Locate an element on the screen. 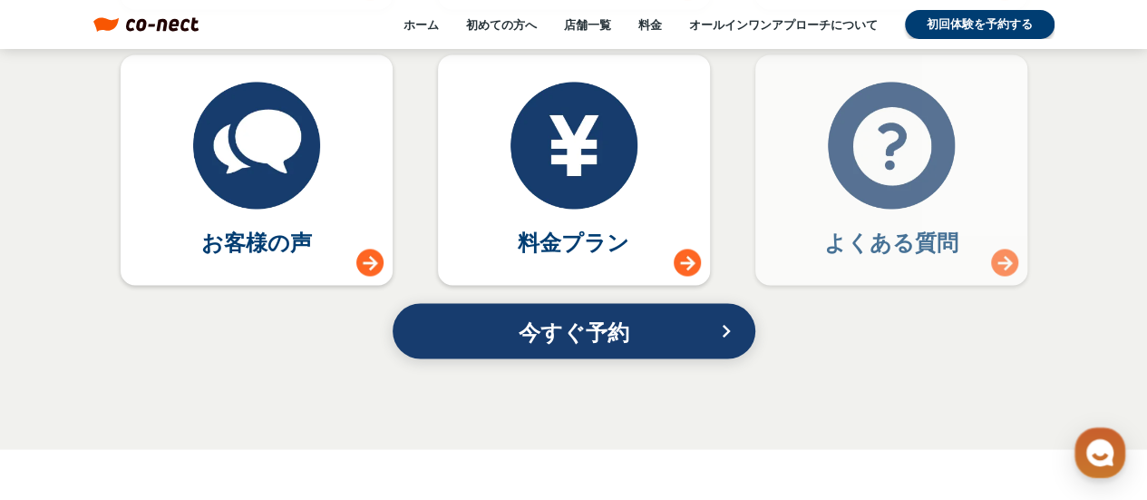 This screenshot has width=1147, height=500. a: オールインワンアプローチについて is located at coordinates (783, 24).